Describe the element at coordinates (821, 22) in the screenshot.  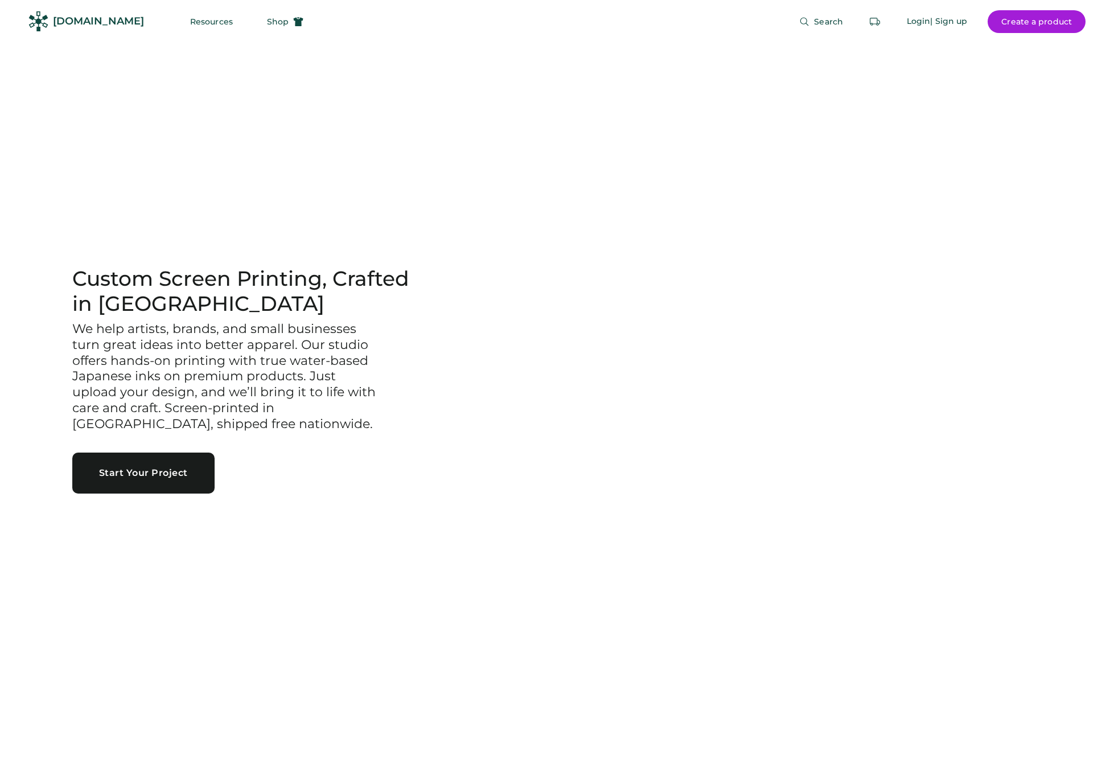
I see `button: Search` at that location.